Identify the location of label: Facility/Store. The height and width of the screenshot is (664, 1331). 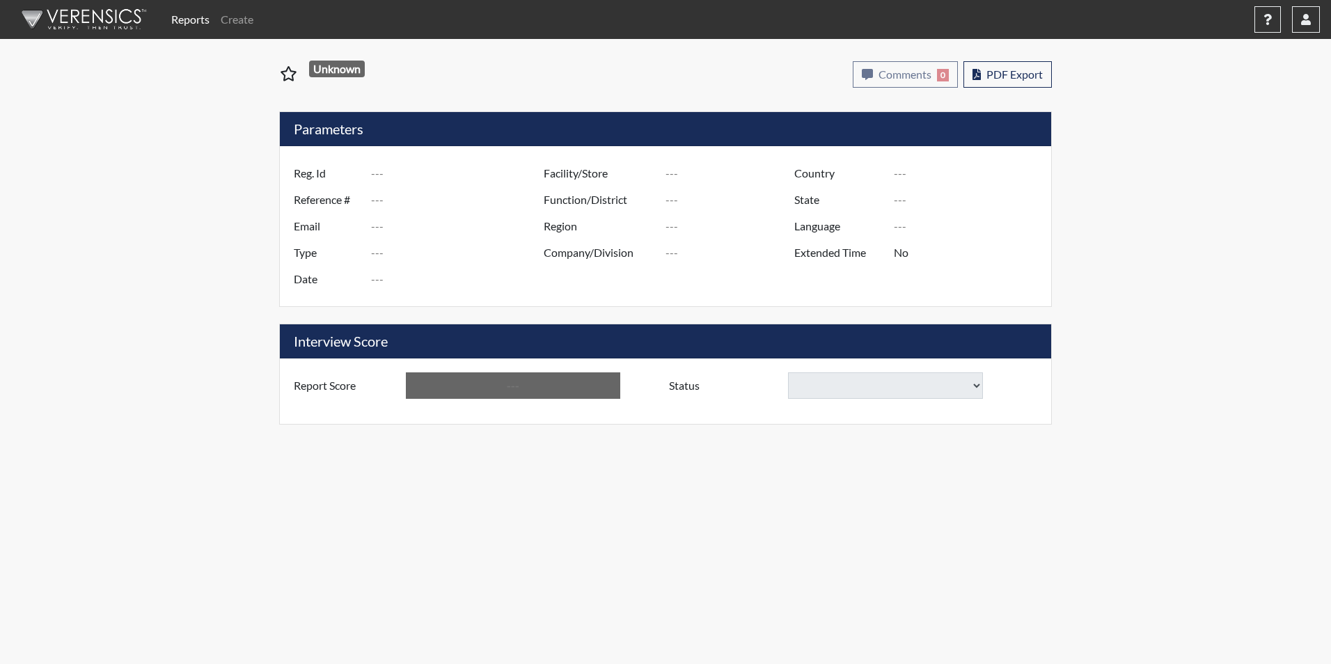
(599, 173).